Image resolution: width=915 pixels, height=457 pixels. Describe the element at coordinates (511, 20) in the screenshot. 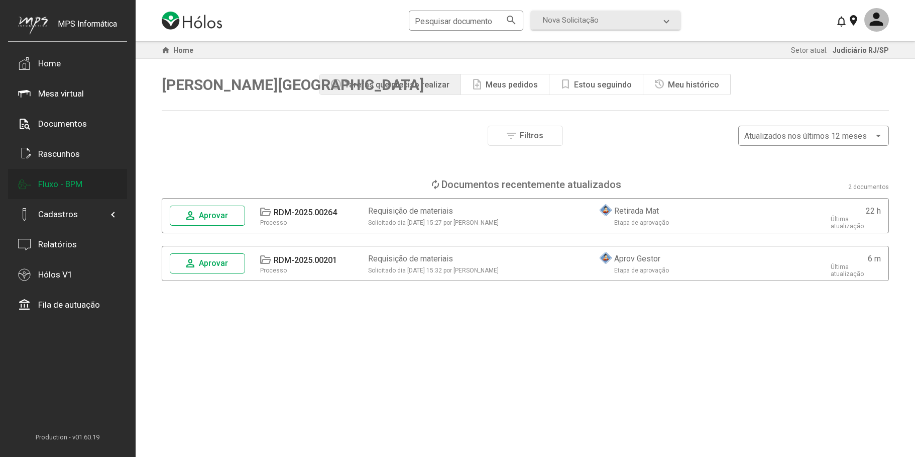

I see `mat-icon: search` at that location.